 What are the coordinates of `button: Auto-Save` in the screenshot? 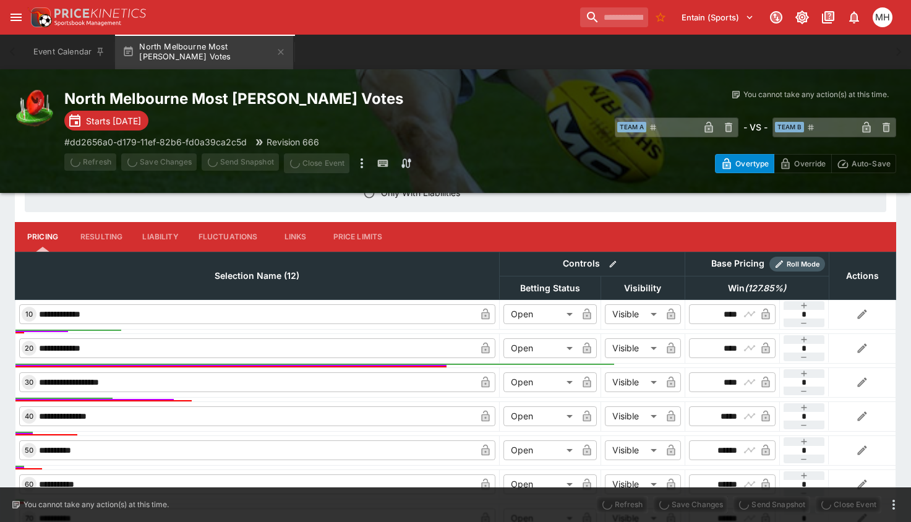 It's located at (863, 163).